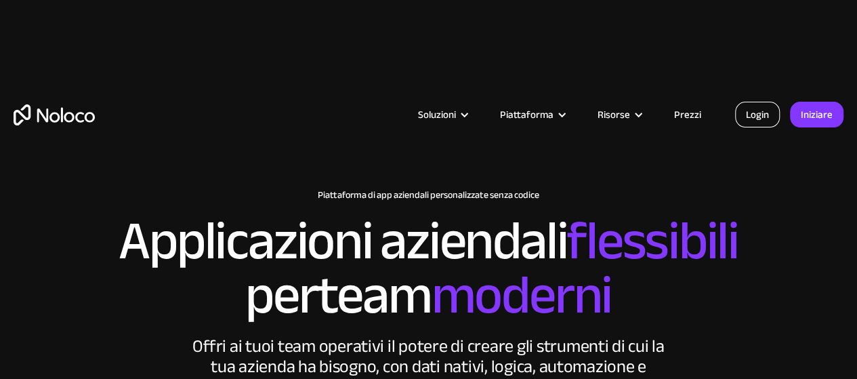 This screenshot has height=379, width=857. Describe the element at coordinates (526, 114) in the screenshot. I see `font: Piattaforma` at that location.